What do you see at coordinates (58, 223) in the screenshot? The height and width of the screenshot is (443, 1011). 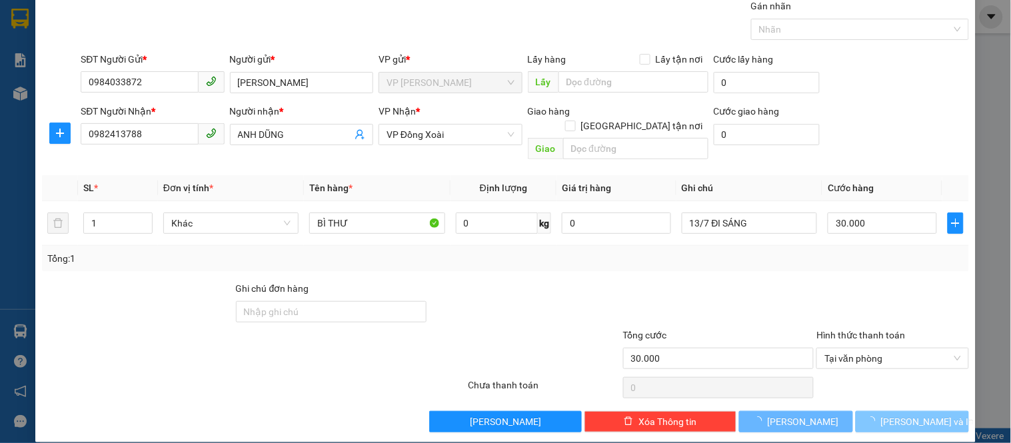 I see `button: delete` at bounding box center [58, 223].